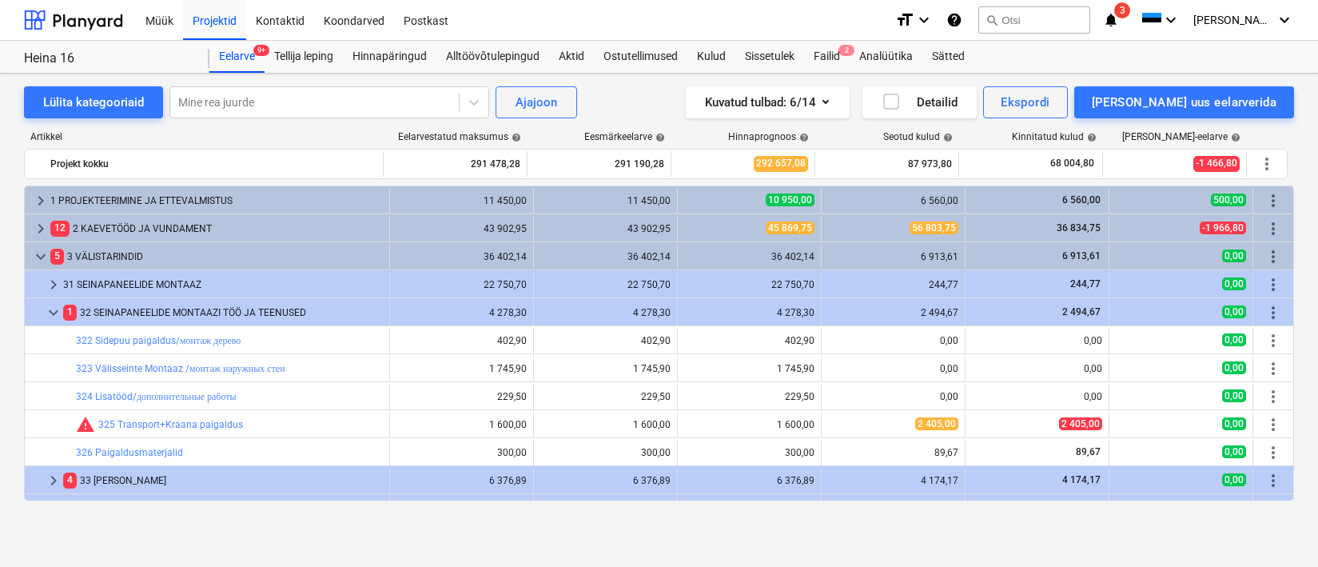  I want to click on span: 9+, so click(261, 50).